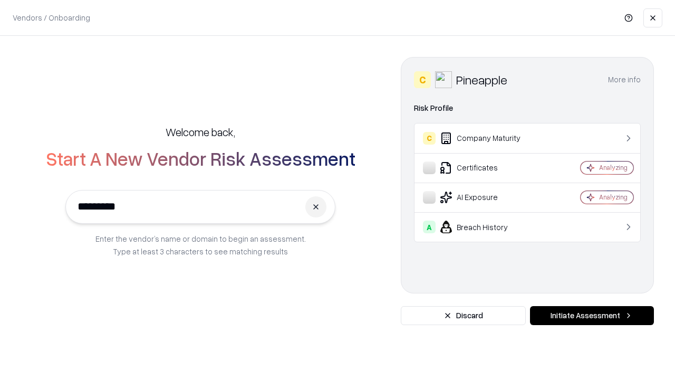 This screenshot has height=380, width=675. What do you see at coordinates (51, 17) in the screenshot?
I see `p: Vendors / Onboarding` at bounding box center [51, 17].